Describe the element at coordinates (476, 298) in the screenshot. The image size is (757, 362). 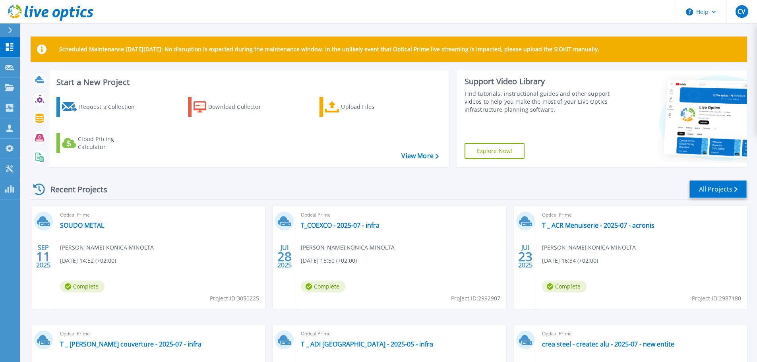
I see `span: Project ID: 2992907` at that location.